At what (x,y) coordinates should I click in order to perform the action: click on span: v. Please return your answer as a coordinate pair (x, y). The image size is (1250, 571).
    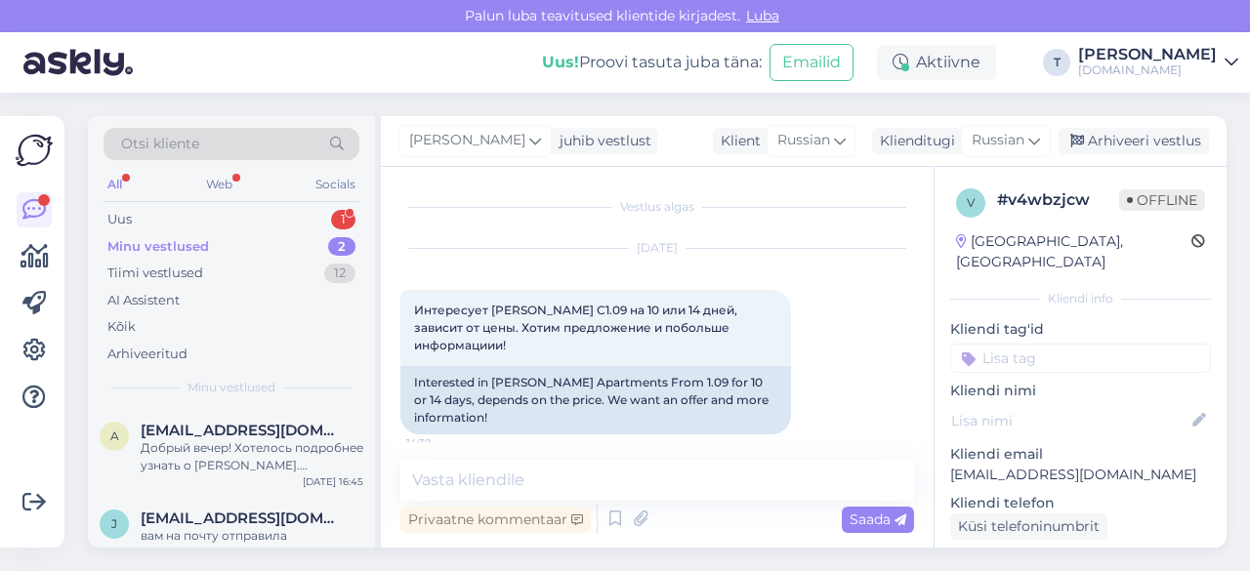
    Looking at the image, I should click on (971, 202).